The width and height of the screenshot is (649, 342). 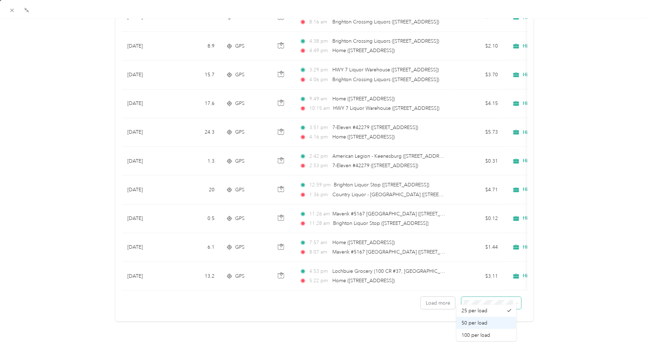 I want to click on td: 15.7, so click(x=197, y=75).